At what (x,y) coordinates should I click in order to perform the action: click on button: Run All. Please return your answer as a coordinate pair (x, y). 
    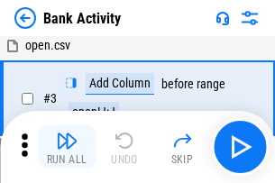
    Looking at the image, I should click on (67, 147).